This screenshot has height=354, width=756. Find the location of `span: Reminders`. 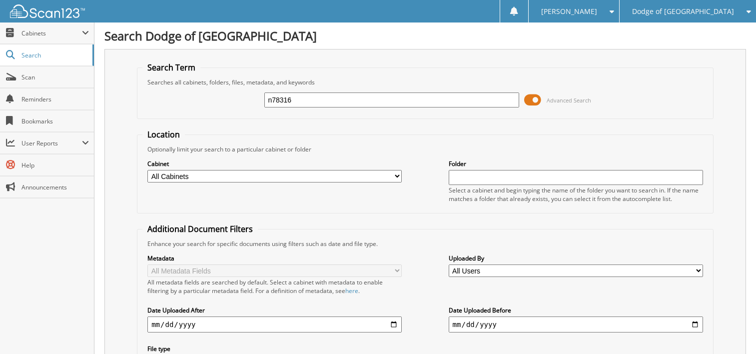

span: Reminders is located at coordinates (55, 99).